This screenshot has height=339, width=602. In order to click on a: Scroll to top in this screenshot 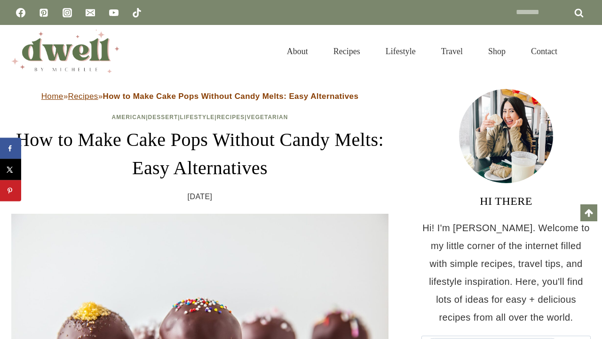, I will do `click(589, 213)`.